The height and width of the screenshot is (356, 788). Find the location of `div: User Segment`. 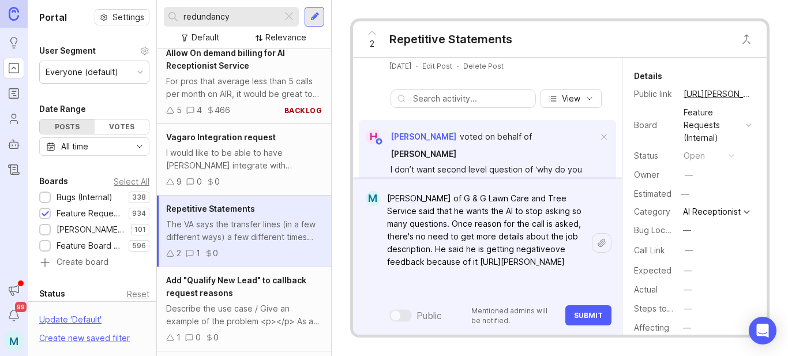

div: User Segment is located at coordinates (67, 51).